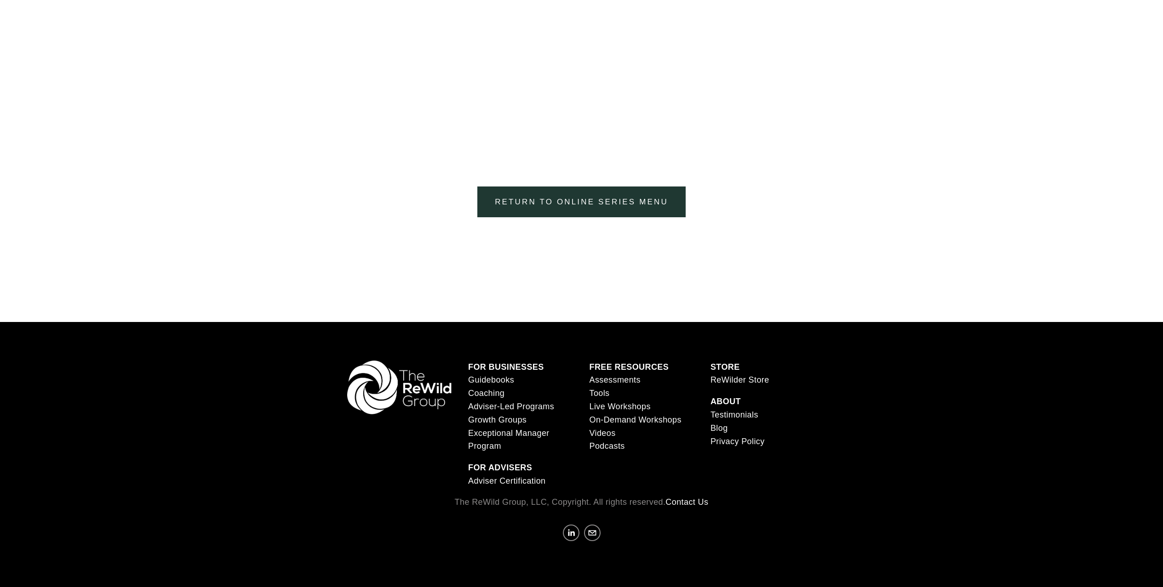 This screenshot has width=1163, height=587. What do you see at coordinates (737, 442) in the screenshot?
I see `a: Privacy Policy` at bounding box center [737, 442].